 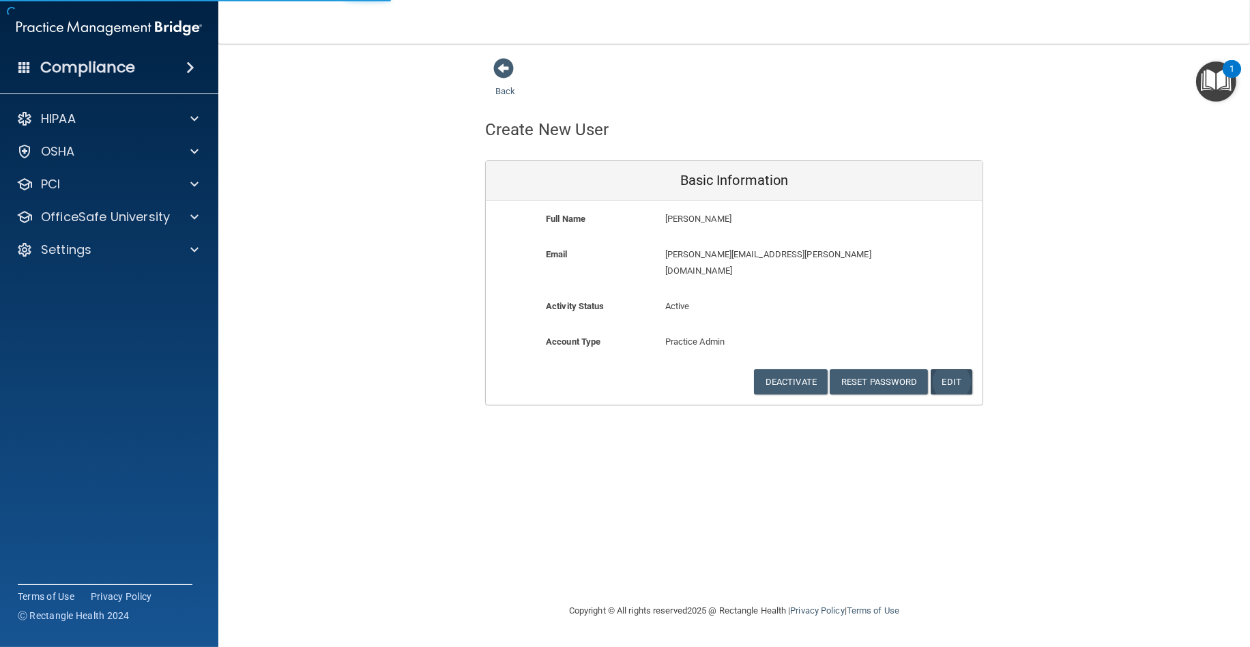 I want to click on a: OSHA, so click(x=107, y=152).